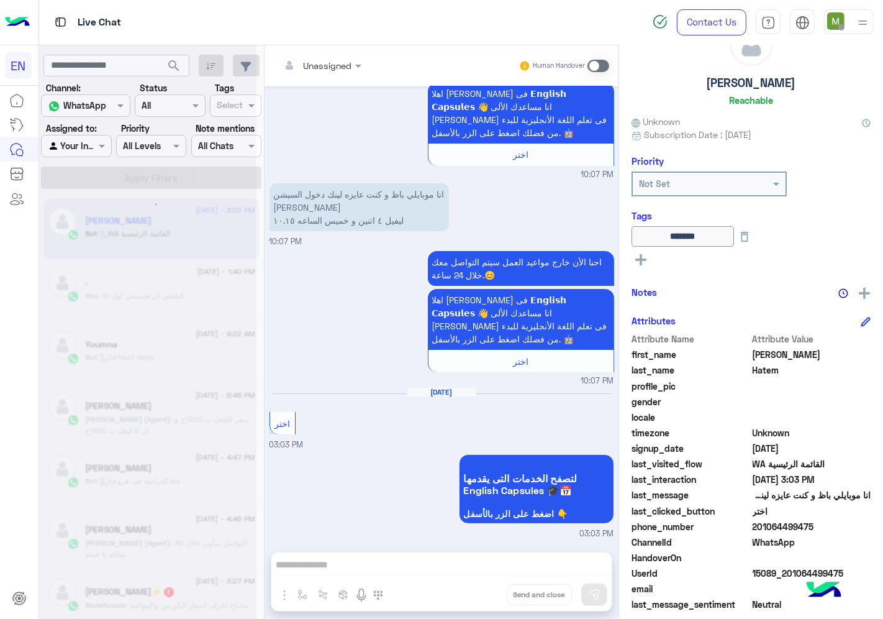 Image resolution: width=883 pixels, height=619 pixels. Describe the element at coordinates (229, 106) in the screenshot. I see `div: Select` at that location.